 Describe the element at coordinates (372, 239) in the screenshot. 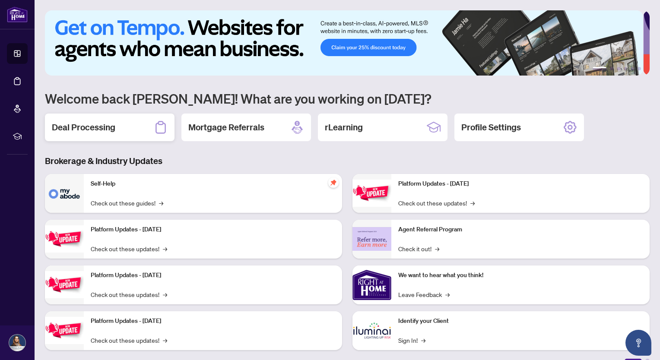

I see `img: Agent Referral Program` at that location.